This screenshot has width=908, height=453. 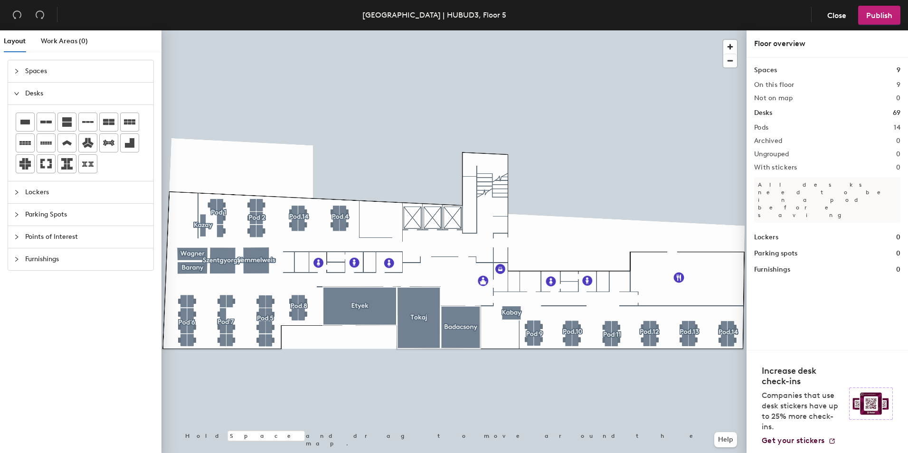 I want to click on p: All desks need to be in a pod before saving, so click(x=827, y=200).